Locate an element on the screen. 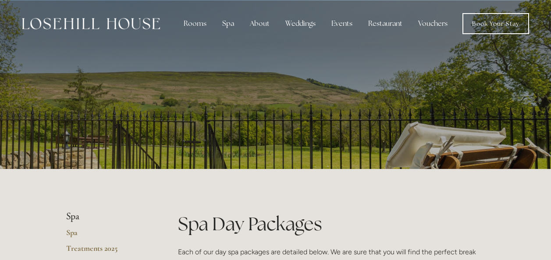 This screenshot has width=551, height=260. div: Spa is located at coordinates (228, 24).